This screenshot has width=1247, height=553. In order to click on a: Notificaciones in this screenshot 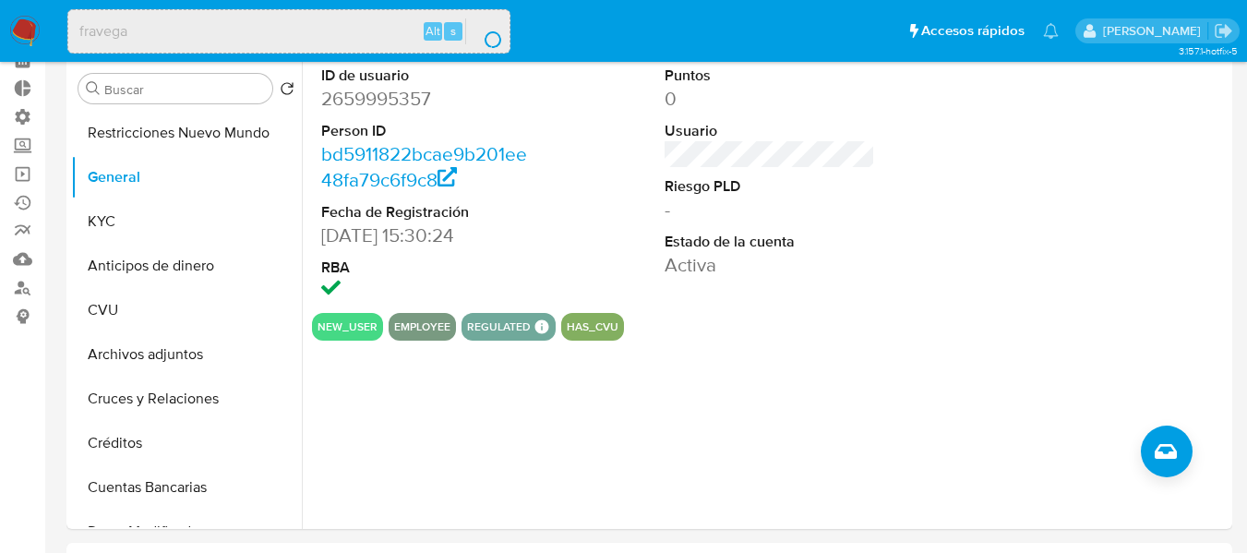, I will do `click(1050, 30)`.